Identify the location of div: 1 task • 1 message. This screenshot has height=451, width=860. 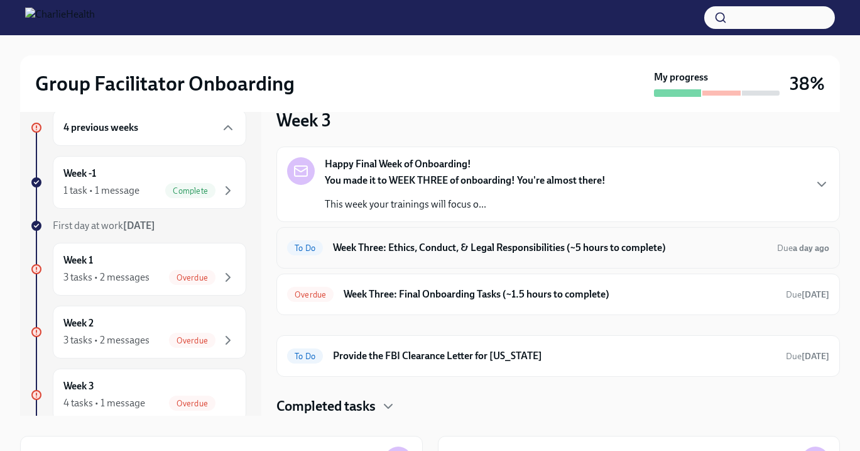
(101, 190).